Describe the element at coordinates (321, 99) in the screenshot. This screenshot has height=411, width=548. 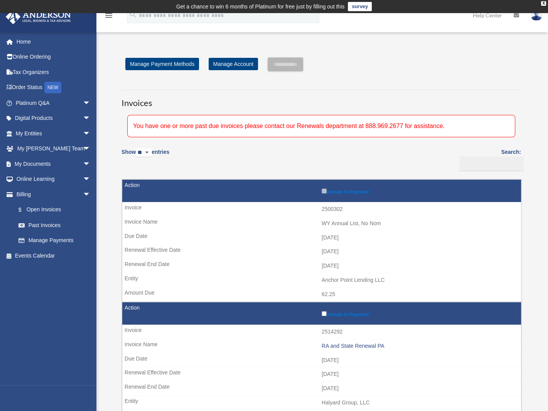
I see `h3: Invoices` at that location.